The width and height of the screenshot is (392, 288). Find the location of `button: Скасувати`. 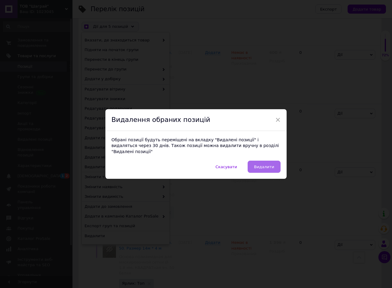

button: Скасувати is located at coordinates (226, 167).